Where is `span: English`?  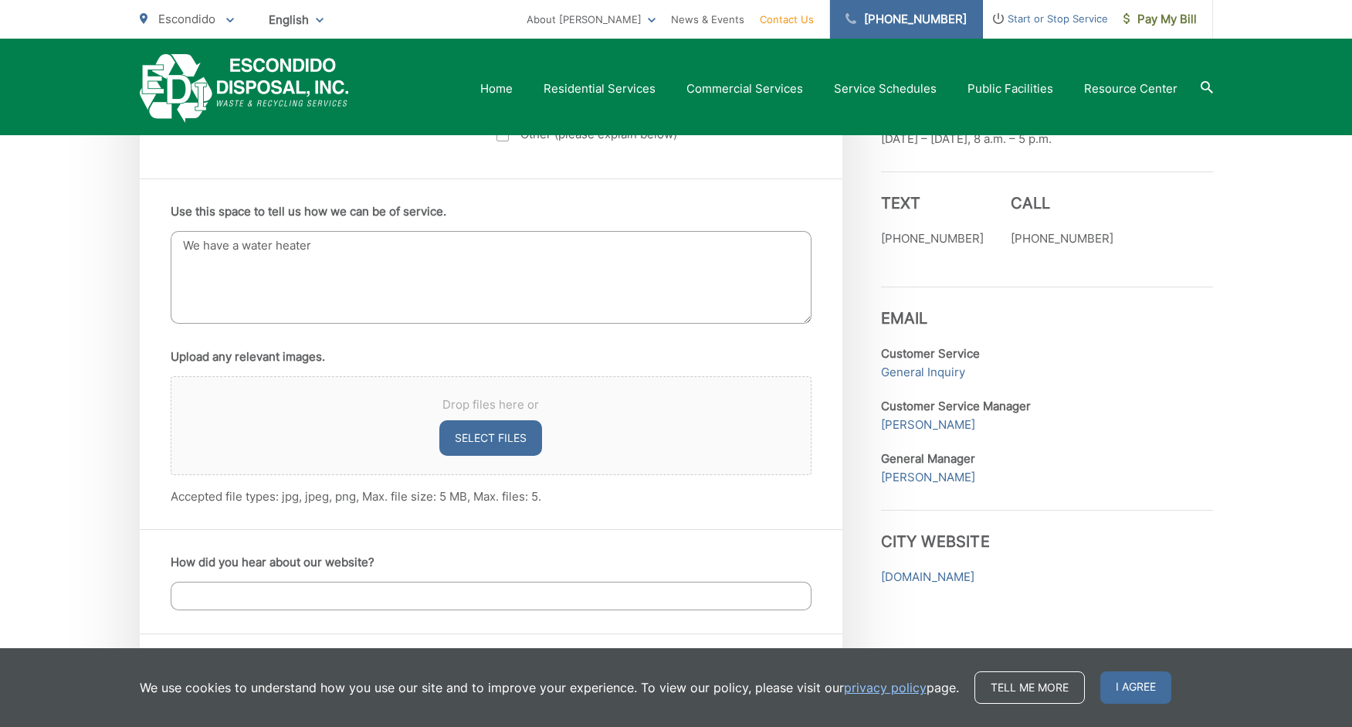
span: English is located at coordinates (296, 19).